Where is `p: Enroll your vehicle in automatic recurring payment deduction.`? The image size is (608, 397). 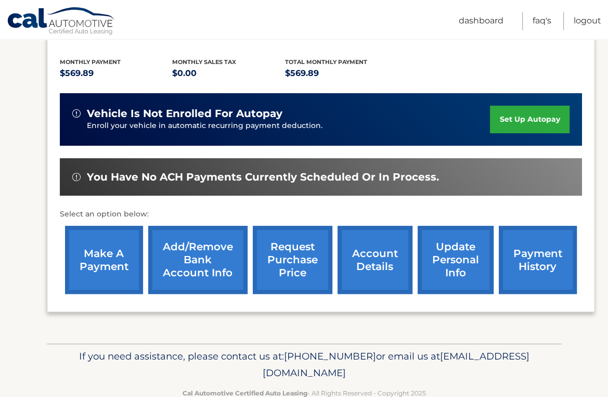 p: Enroll your vehicle in automatic recurring payment deduction. is located at coordinates (289, 126).